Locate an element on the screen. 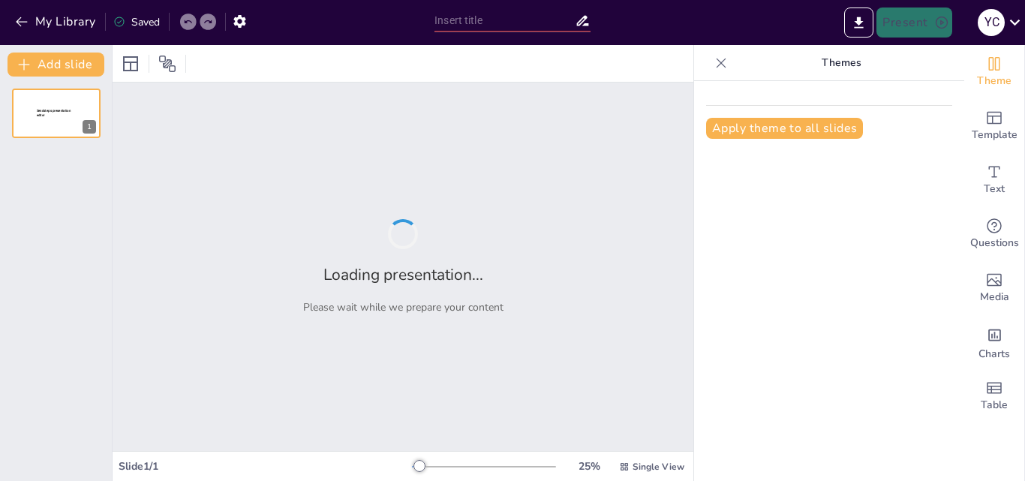 This screenshot has height=481, width=1025. p: Themes is located at coordinates (841, 63).